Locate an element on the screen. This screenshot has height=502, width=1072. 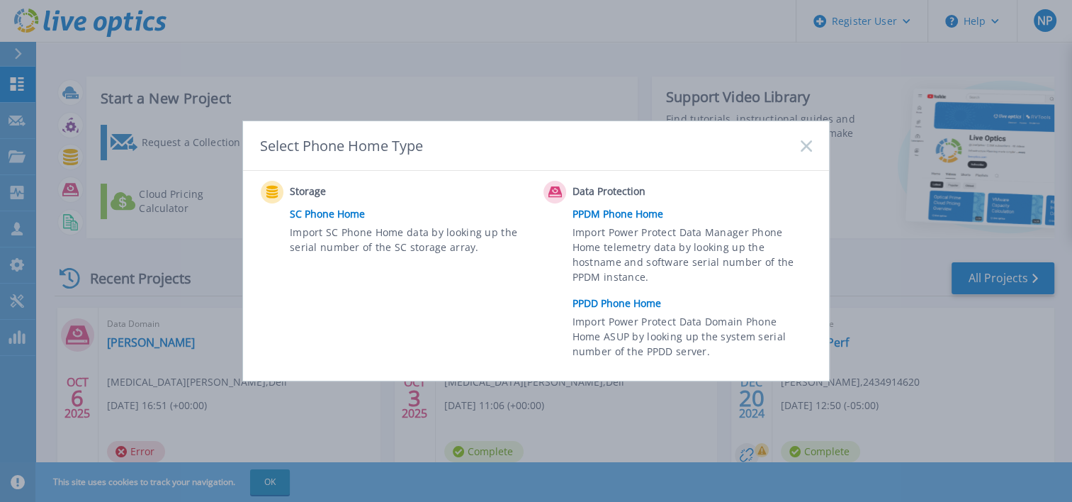
a: SC Phone Home is located at coordinates (413, 214).